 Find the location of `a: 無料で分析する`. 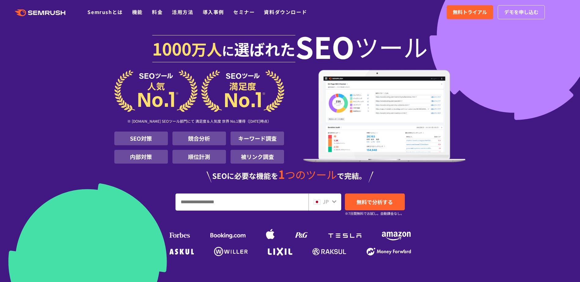

a: 無料で分析する is located at coordinates (375, 202).